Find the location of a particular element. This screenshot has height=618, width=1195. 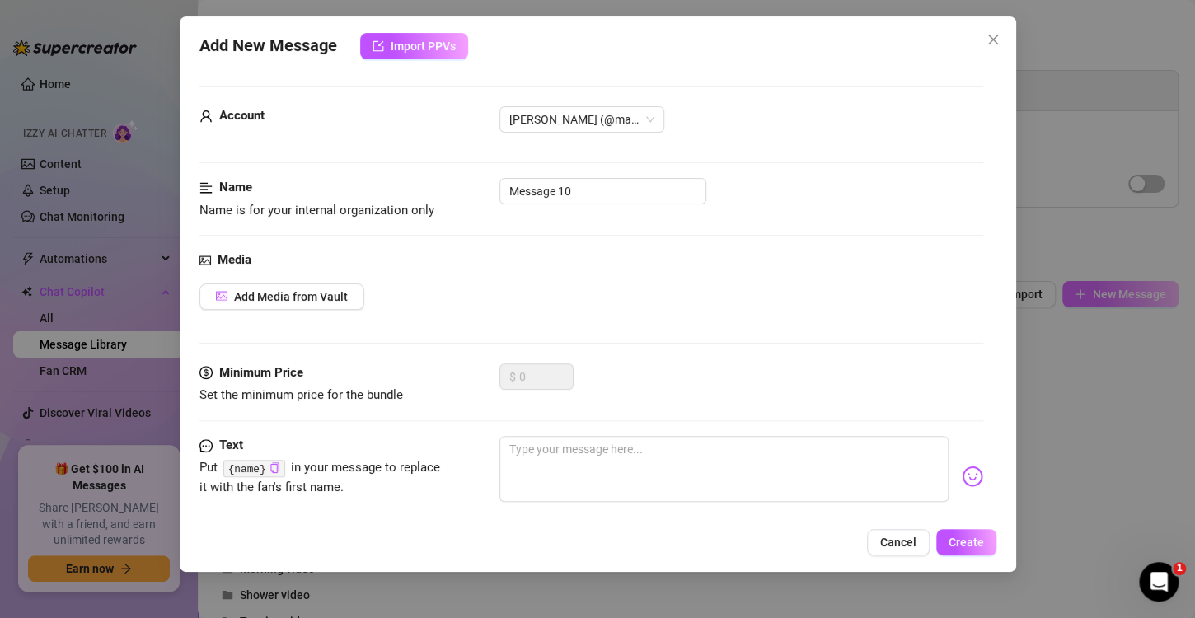

button: Add Media from Vault is located at coordinates (282, 297).